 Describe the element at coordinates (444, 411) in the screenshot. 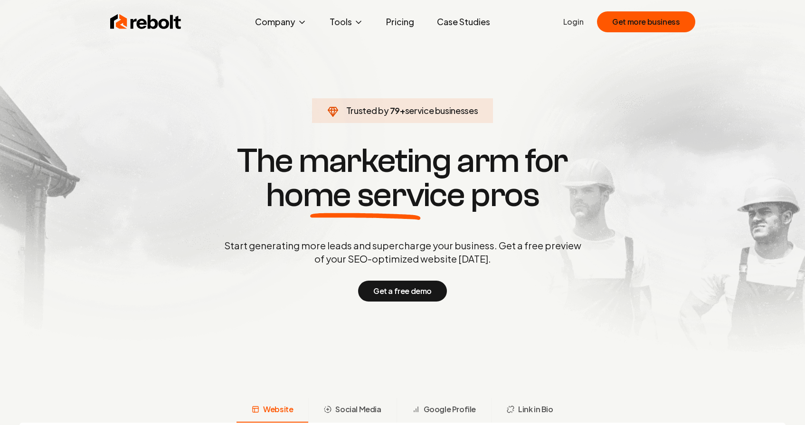

I see `button: Google Profile` at that location.